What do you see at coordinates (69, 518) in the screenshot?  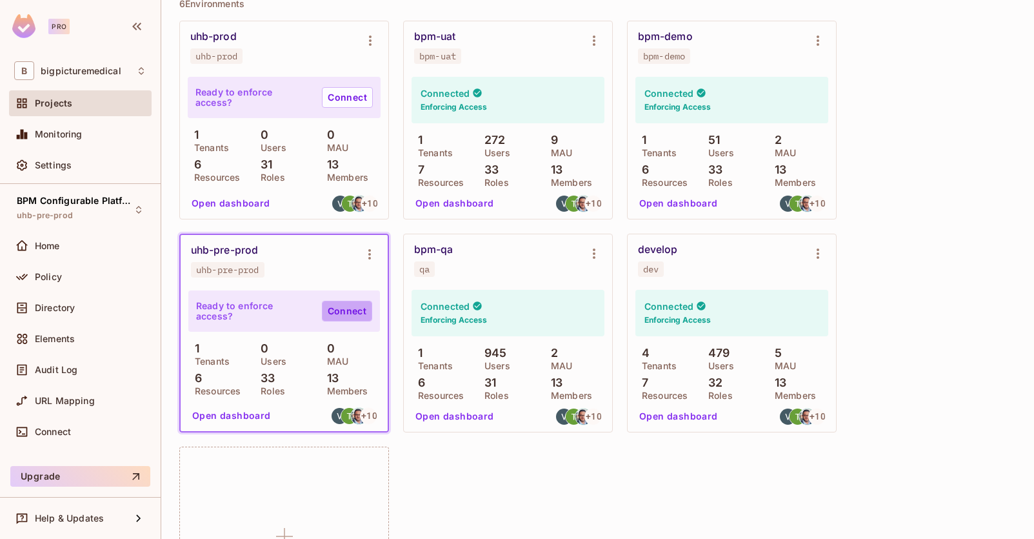 I see `span: Help & Updates` at bounding box center [69, 518].